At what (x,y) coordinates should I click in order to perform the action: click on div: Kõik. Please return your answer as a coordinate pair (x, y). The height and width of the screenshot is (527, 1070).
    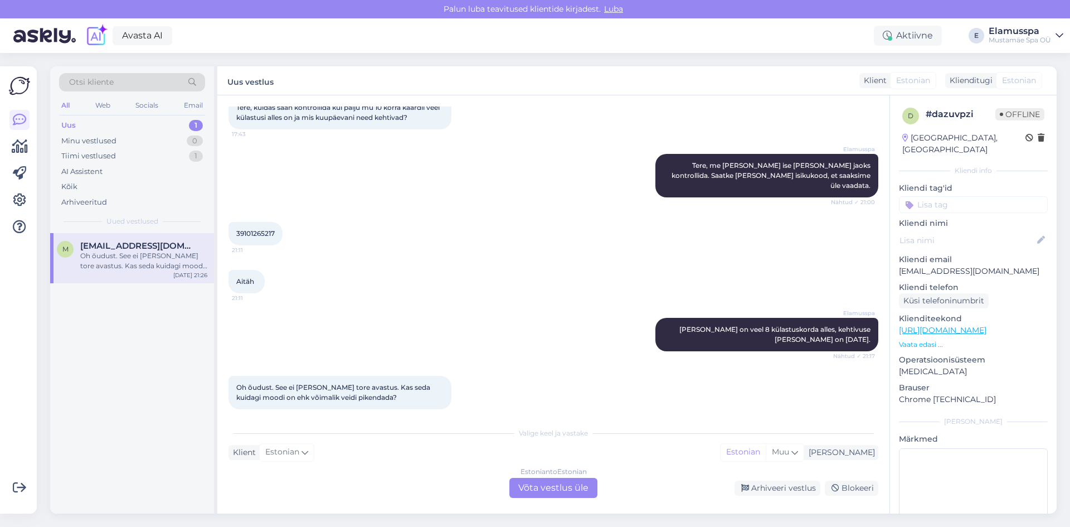
    Looking at the image, I should click on (69, 187).